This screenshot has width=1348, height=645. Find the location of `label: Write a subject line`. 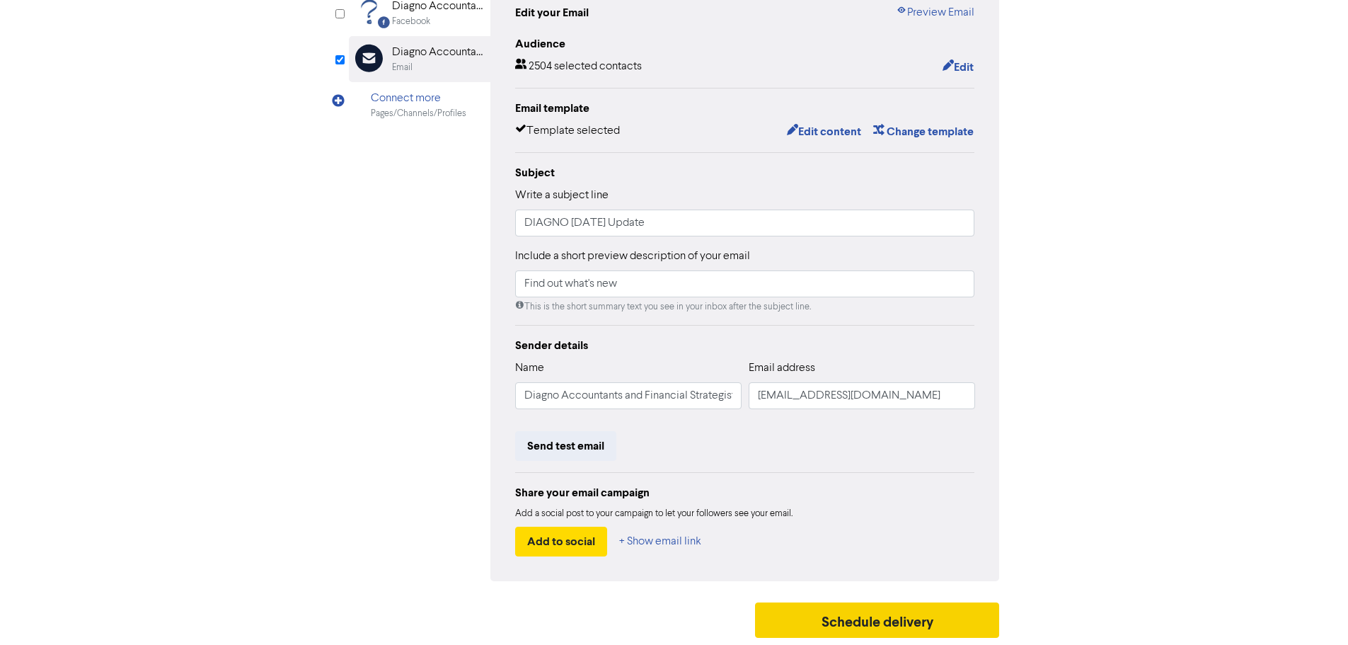

label: Write a subject line is located at coordinates (562, 195).